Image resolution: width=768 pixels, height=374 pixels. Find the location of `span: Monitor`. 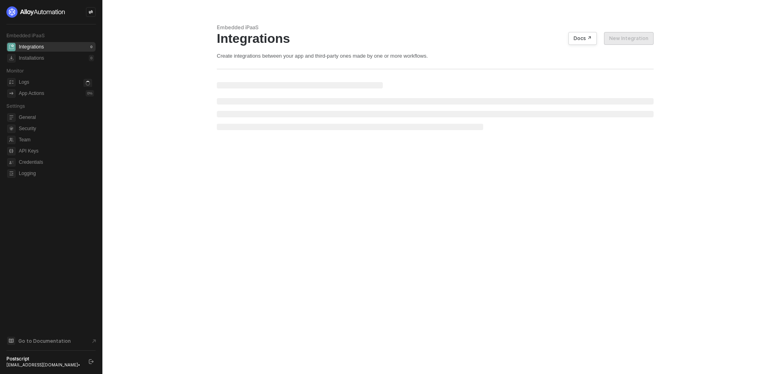

span: Monitor is located at coordinates (15, 70).